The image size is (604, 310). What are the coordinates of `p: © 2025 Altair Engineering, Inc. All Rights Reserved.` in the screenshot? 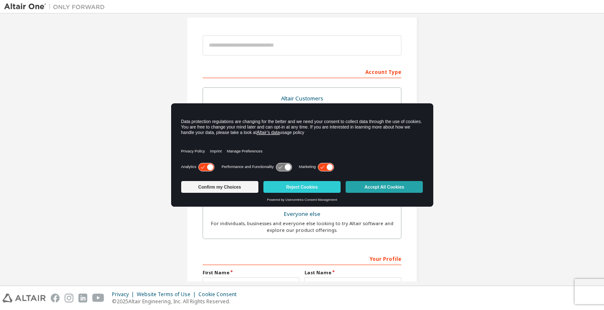 It's located at (177, 301).